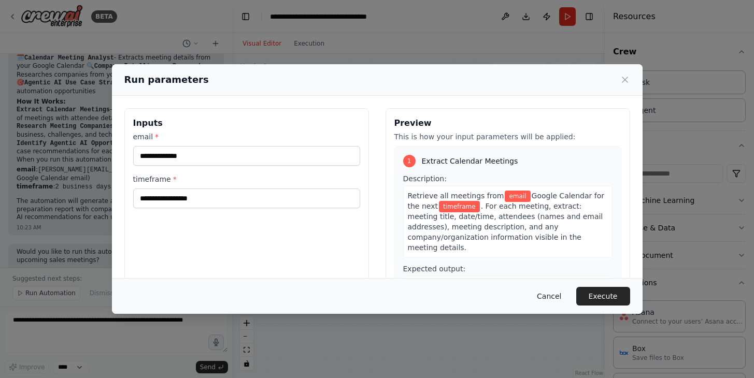 The width and height of the screenshot is (754, 378). What do you see at coordinates (603, 296) in the screenshot?
I see `button: Execute` at bounding box center [603, 296].